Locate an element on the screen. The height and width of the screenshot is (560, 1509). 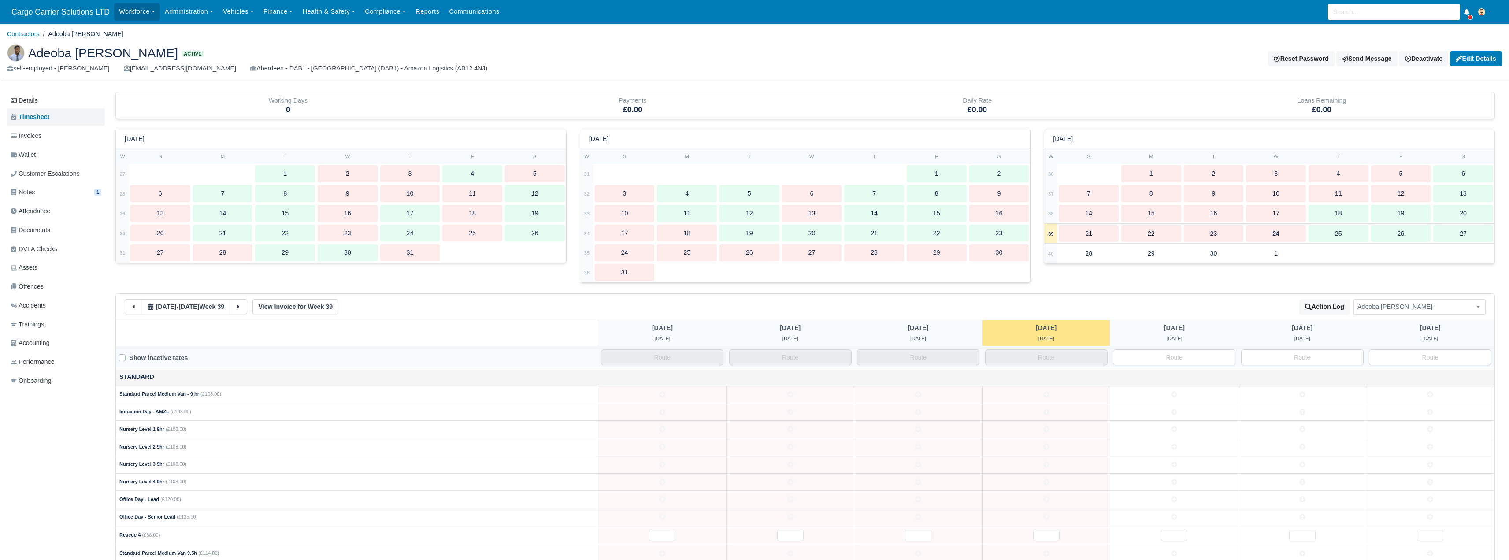
div: 23 is located at coordinates (999, 233).